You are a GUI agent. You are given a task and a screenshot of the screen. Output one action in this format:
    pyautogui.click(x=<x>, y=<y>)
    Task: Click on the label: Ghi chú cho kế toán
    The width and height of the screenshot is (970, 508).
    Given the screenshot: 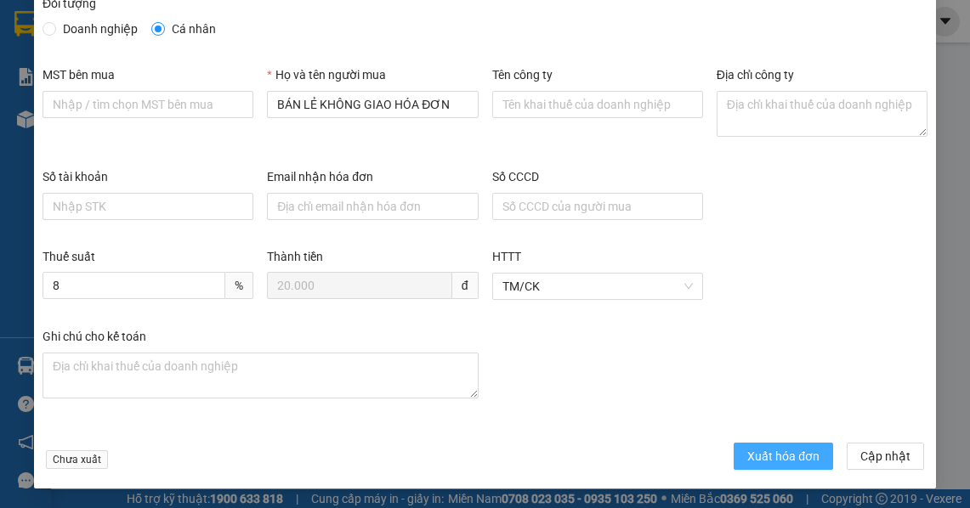 What is the action you would take?
    pyautogui.click(x=94, y=337)
    